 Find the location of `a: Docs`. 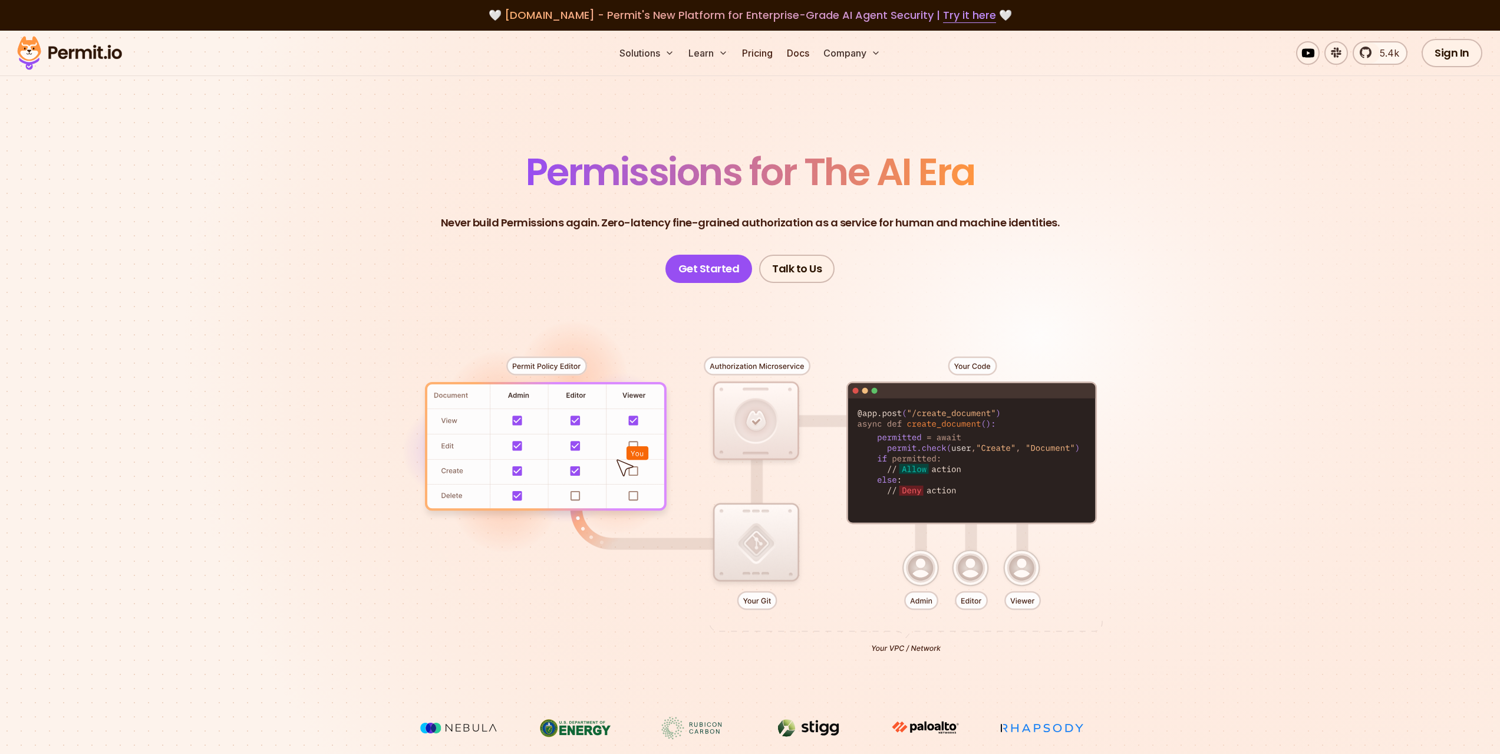

a: Docs is located at coordinates (798, 53).